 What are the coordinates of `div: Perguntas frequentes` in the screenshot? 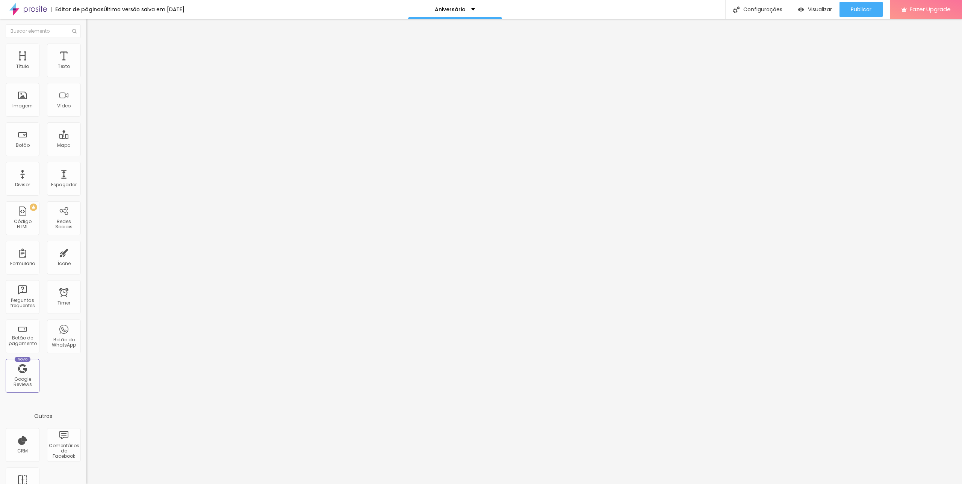 It's located at (22, 303).